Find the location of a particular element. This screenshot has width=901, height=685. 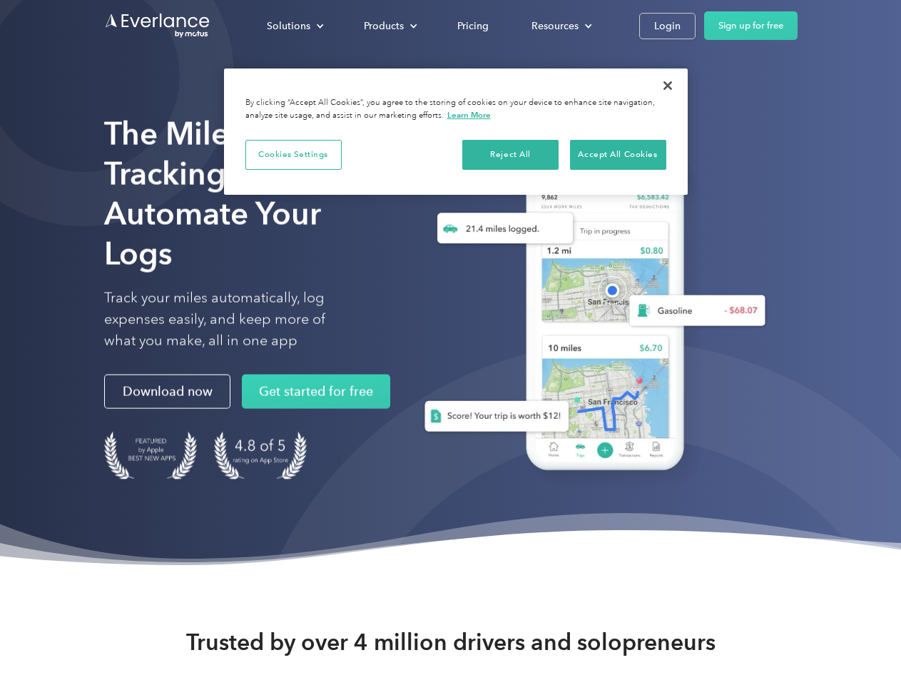

div: Login is located at coordinates (667, 26).